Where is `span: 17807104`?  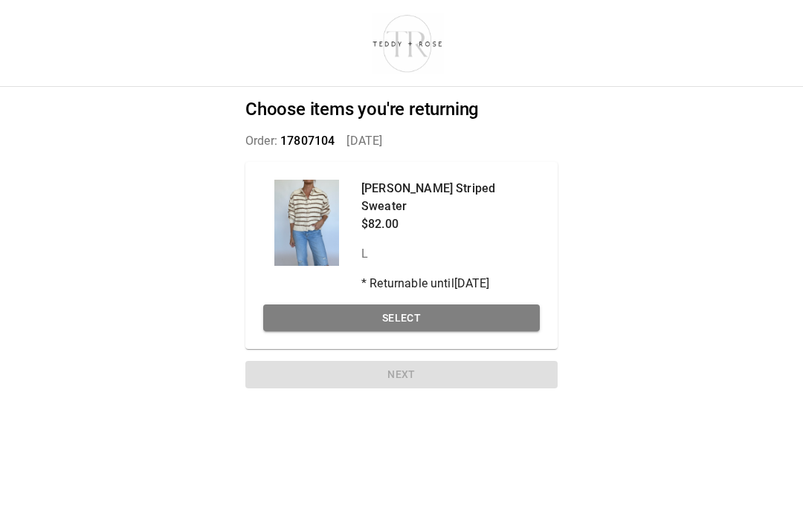 span: 17807104 is located at coordinates (307, 140).